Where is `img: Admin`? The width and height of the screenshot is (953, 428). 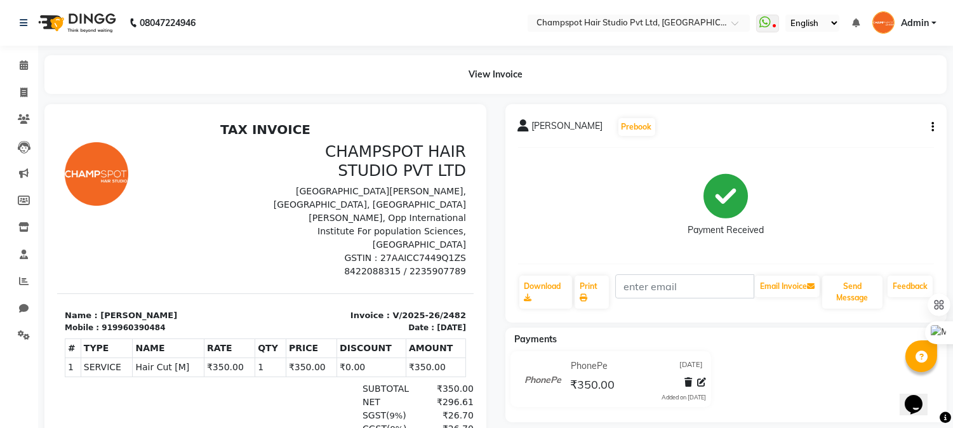 img: Admin is located at coordinates (883, 22).